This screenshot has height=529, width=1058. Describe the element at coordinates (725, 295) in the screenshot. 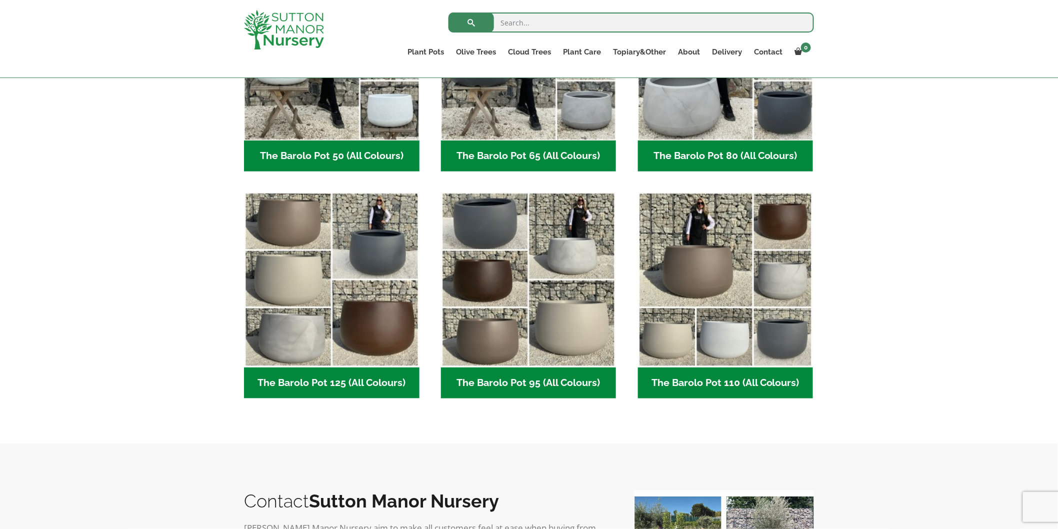

I see `a: Visit product category The Barolo Pot 110 (All Colours)` at that location.